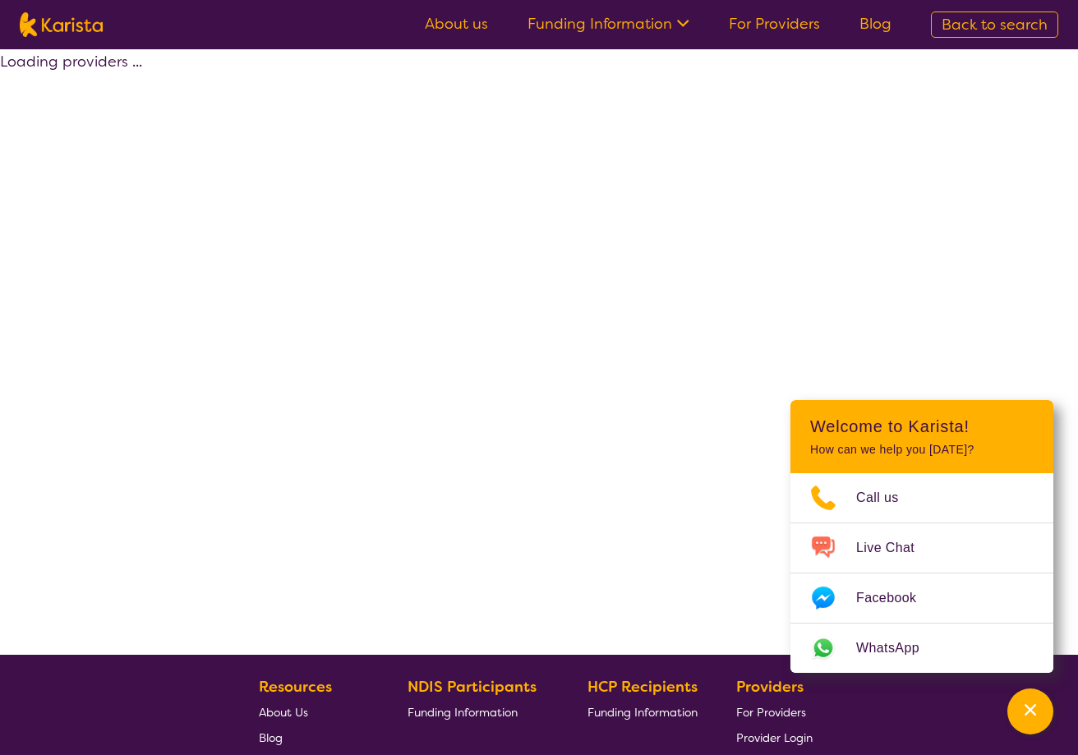 This screenshot has height=755, width=1078. What do you see at coordinates (897, 648) in the screenshot?
I see `span: WhatsApp` at bounding box center [897, 648].